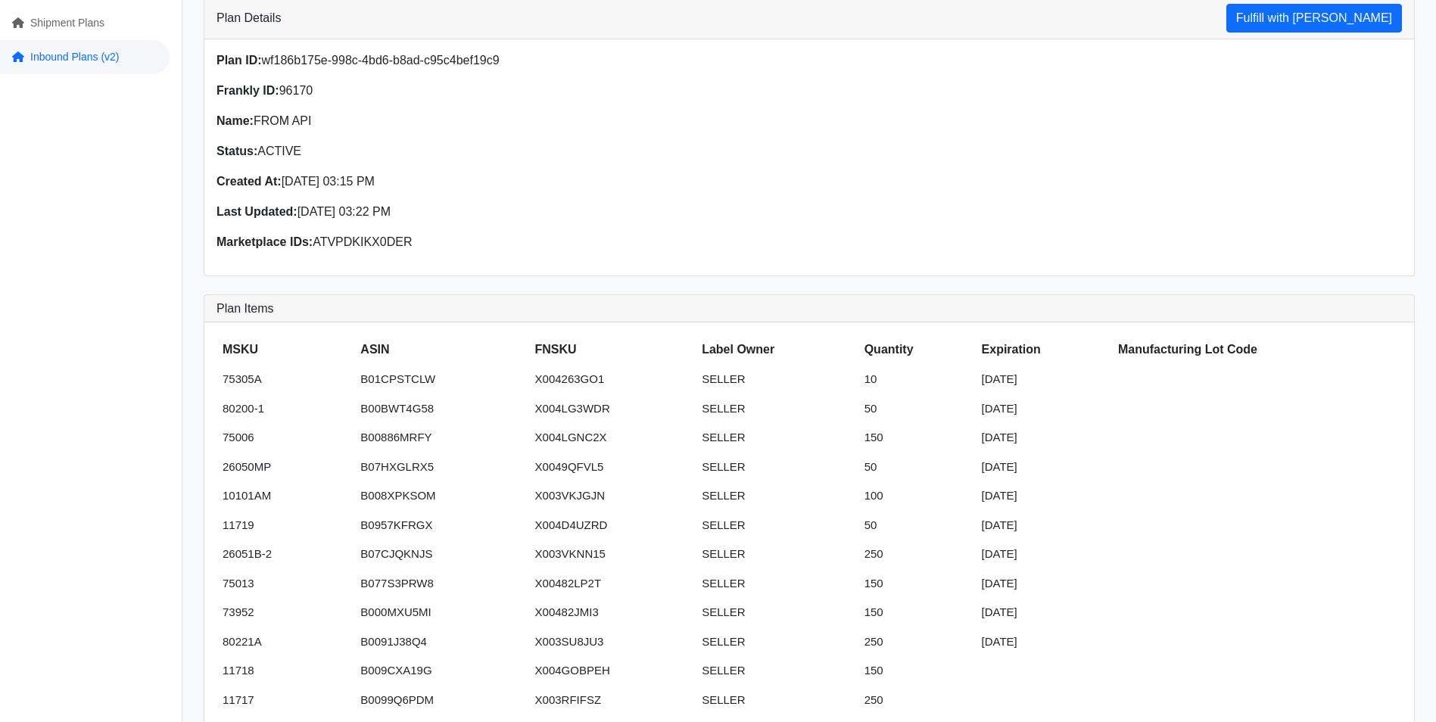  I want to click on td: B00BWT4G58, so click(441, 409).